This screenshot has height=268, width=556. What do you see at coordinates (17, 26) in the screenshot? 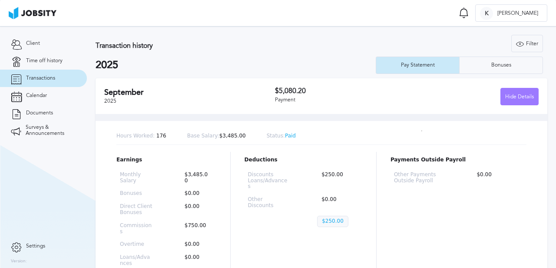
I see `img: website_grey.svg` at bounding box center [17, 26].